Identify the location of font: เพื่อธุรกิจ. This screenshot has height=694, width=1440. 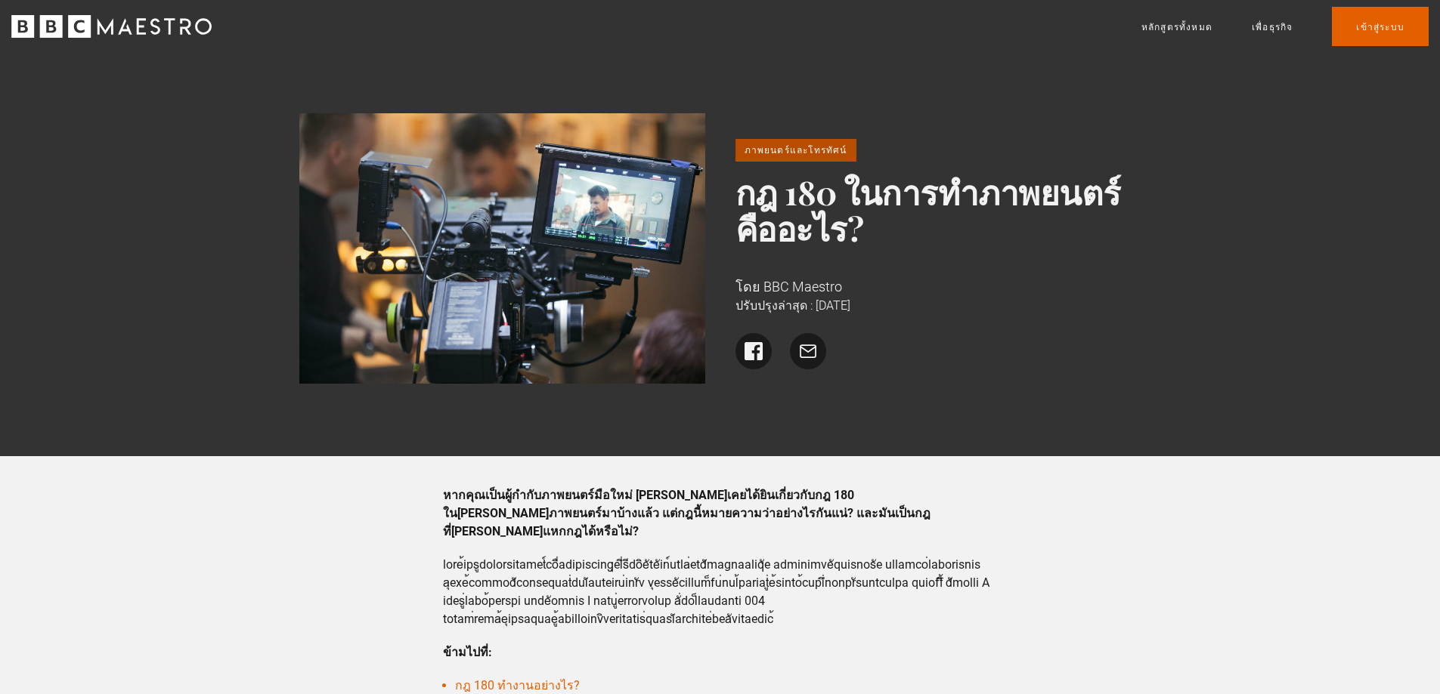
(1272, 27).